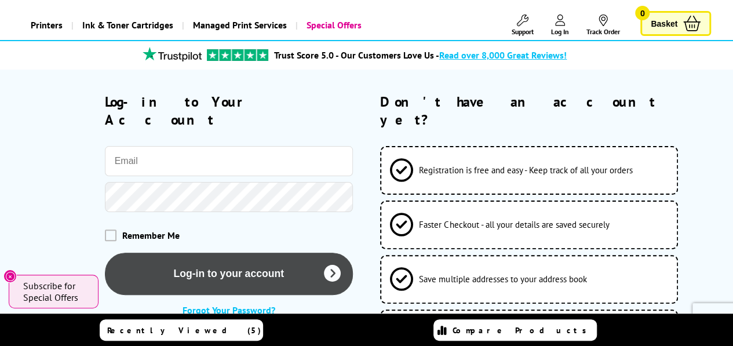  Describe the element at coordinates (523, 31) in the screenshot. I see `span: Support` at that location.